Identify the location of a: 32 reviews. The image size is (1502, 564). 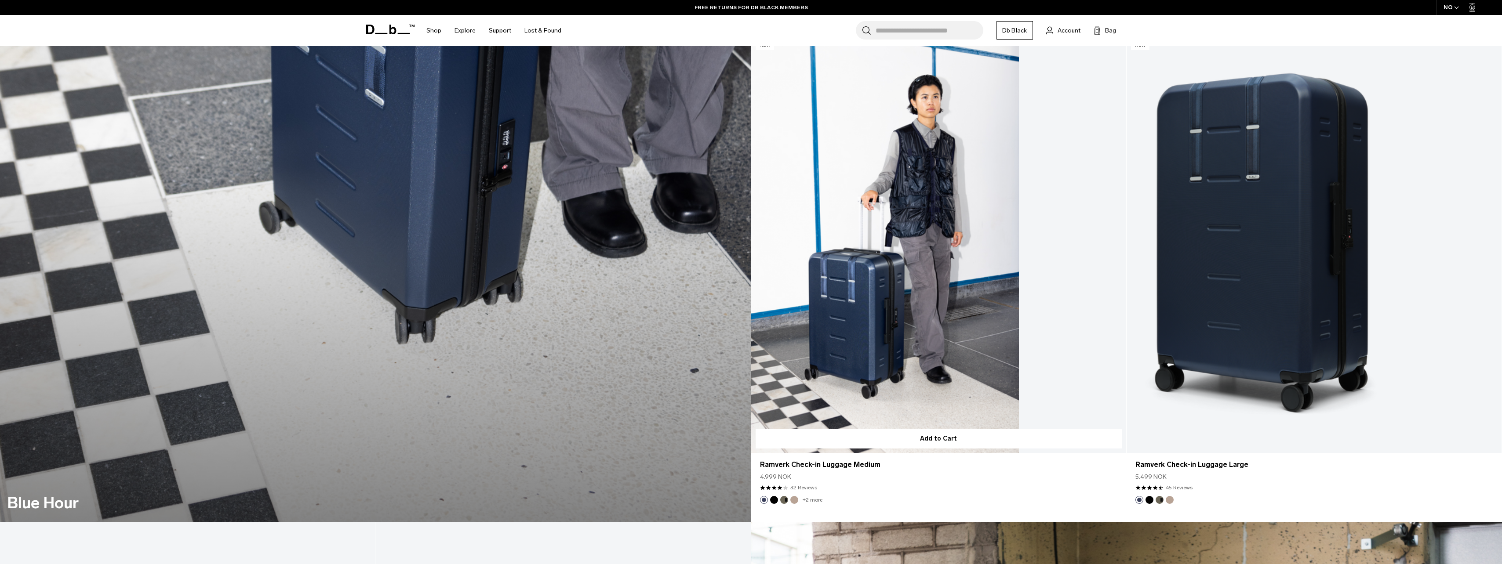
(803, 488).